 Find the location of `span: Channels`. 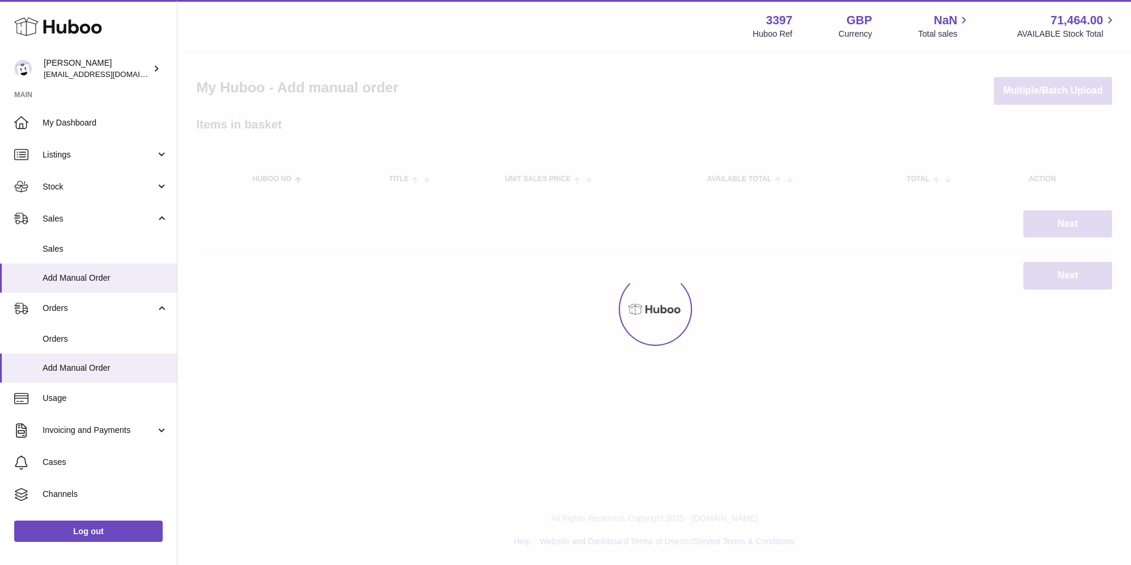

span: Channels is located at coordinates (105, 494).